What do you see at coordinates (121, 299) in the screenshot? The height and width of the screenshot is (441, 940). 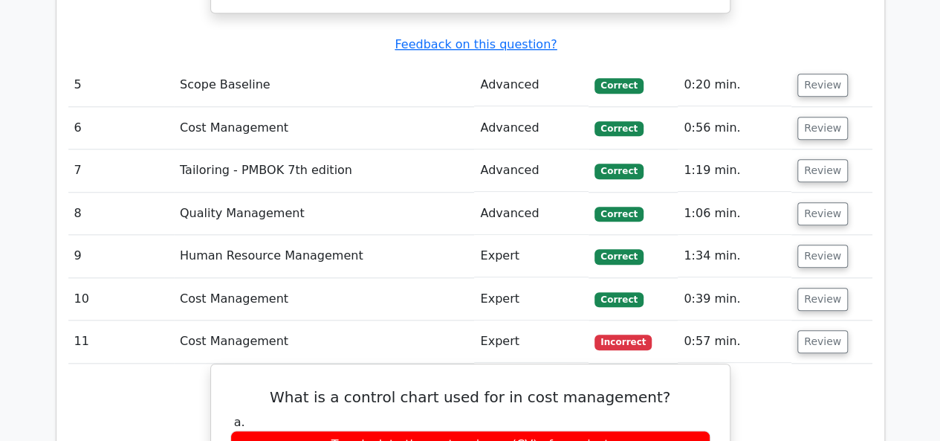 I see `td: 10` at bounding box center [121, 299].